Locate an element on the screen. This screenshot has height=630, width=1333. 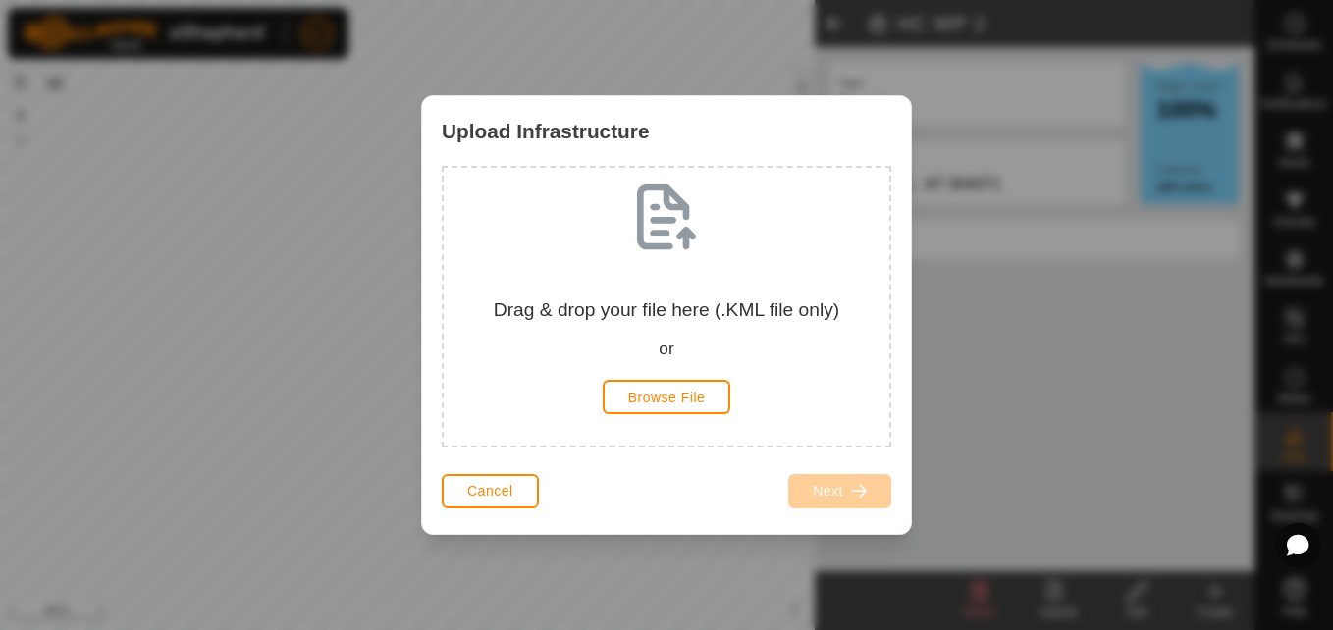
span: Upload Infrastructure is located at coordinates (545, 131).